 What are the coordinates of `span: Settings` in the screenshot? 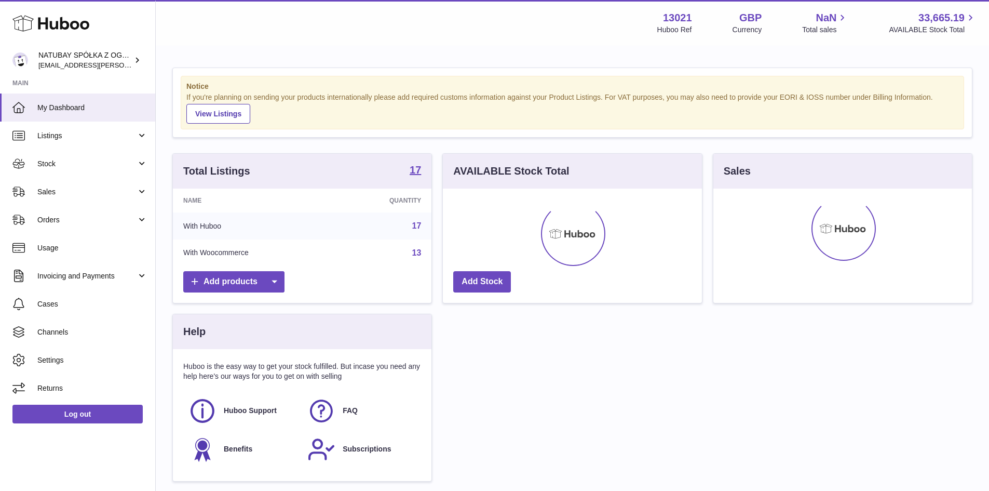 It's located at (92, 360).